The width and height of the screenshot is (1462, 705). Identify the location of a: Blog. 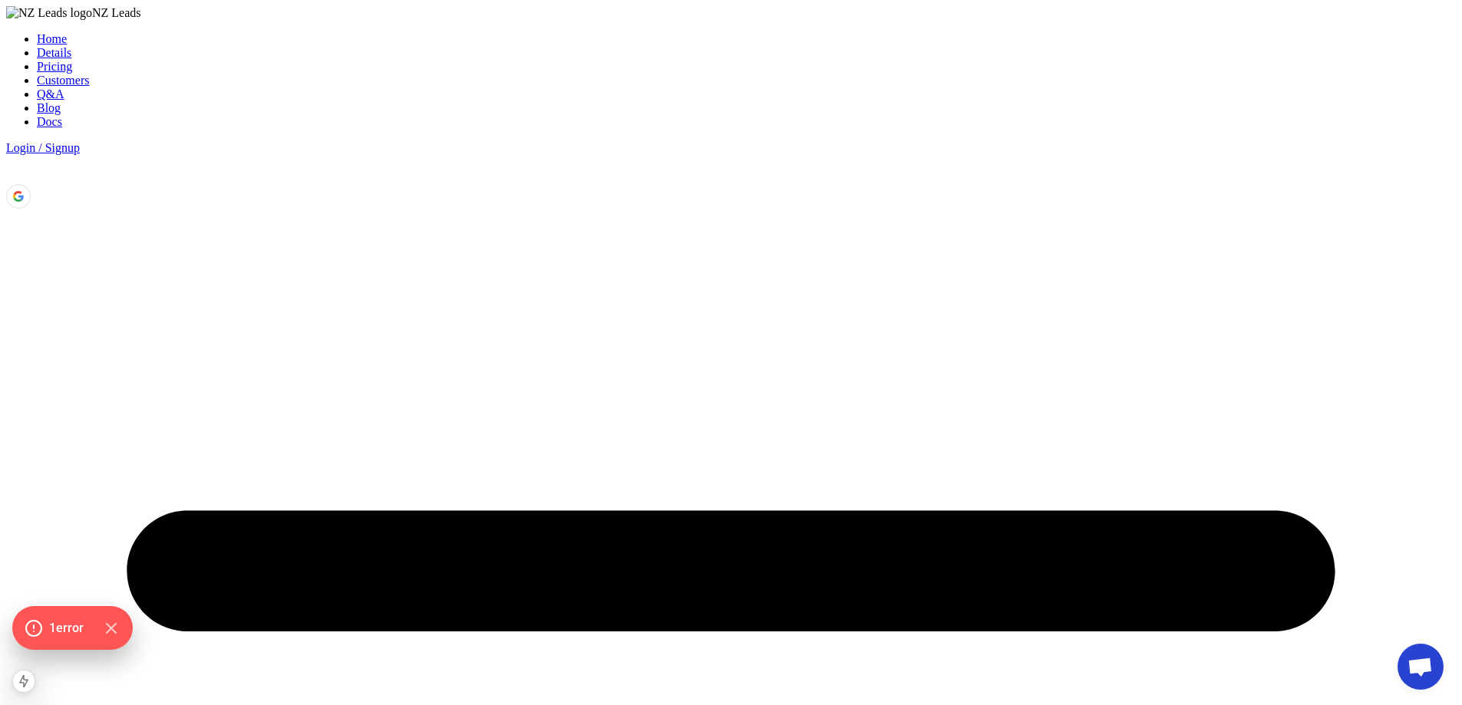
(48, 107).